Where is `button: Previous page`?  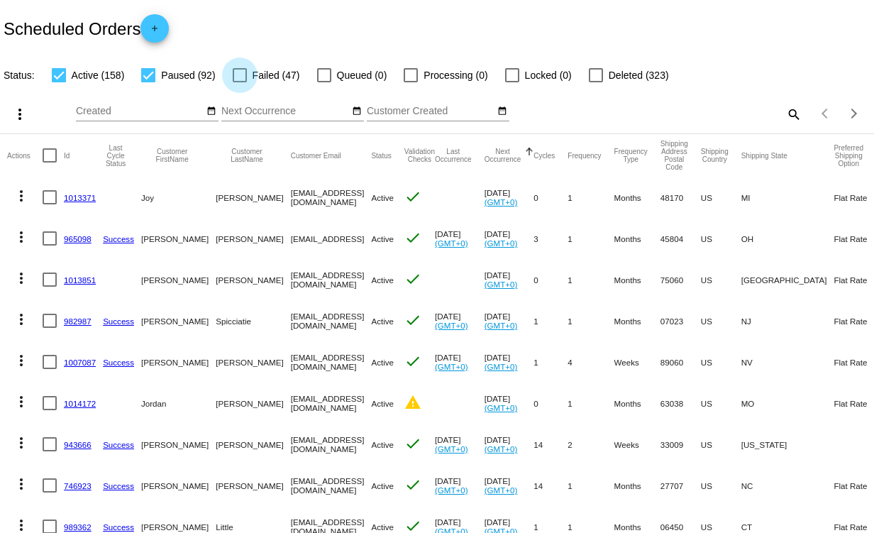 button: Previous page is located at coordinates (826, 114).